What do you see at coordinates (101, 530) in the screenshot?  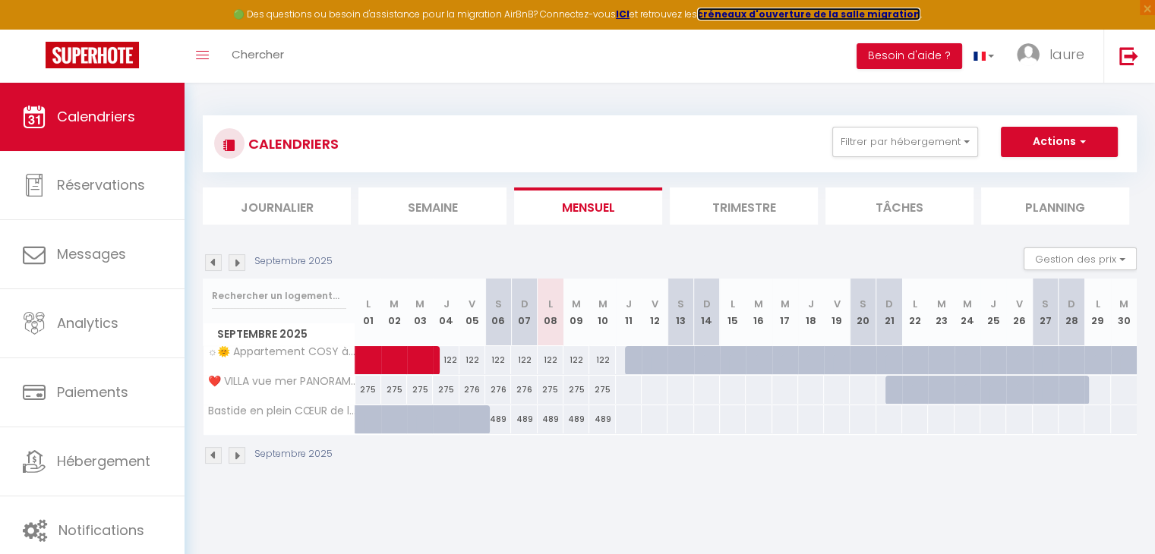 I see `span: Notifications` at bounding box center [101, 530].